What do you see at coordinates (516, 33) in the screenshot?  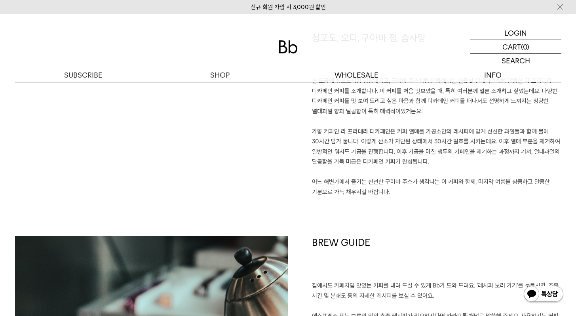 I see `a: LOGIN` at bounding box center [516, 33].